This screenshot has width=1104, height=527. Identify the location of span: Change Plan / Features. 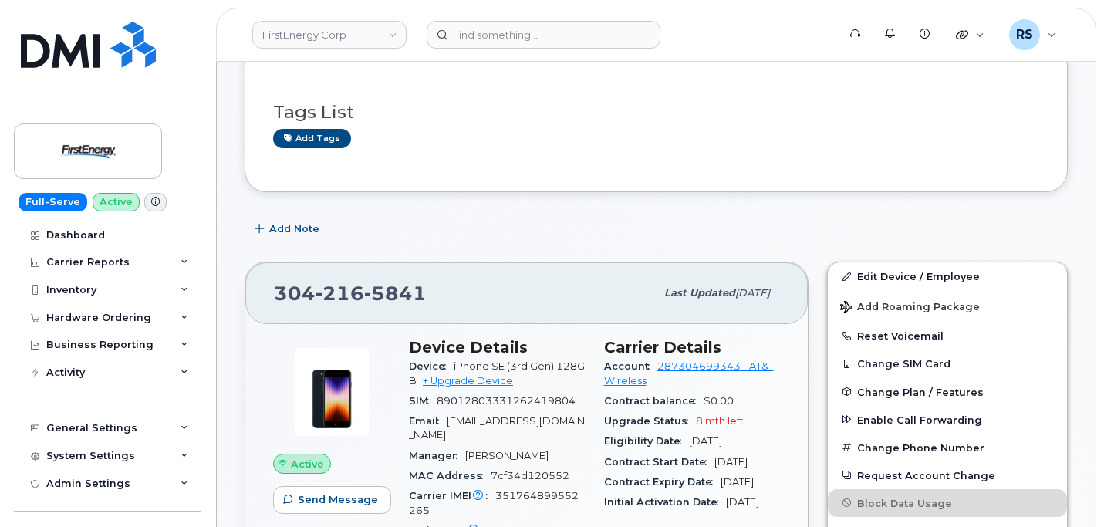
(921, 391).